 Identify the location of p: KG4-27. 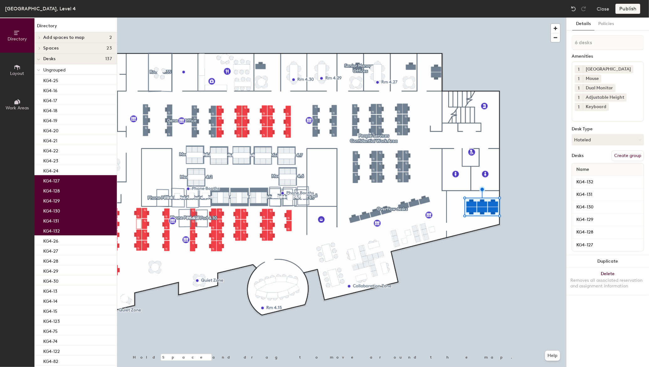
(50, 250).